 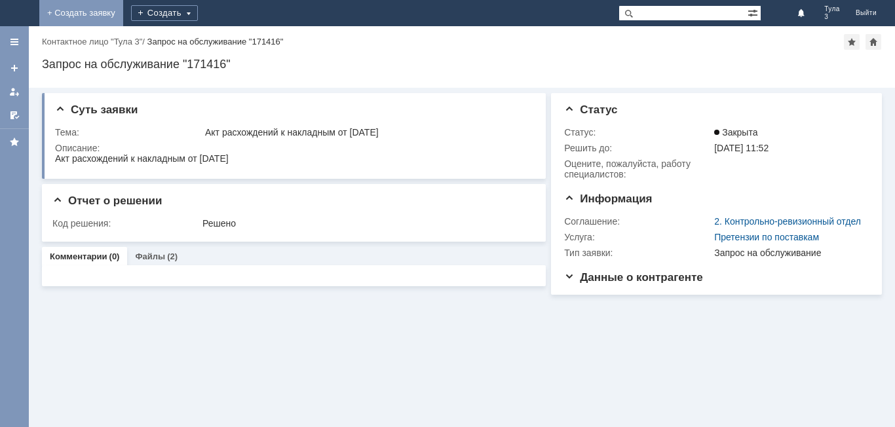 I want to click on div: Сделать домашней страницей, so click(x=874, y=42).